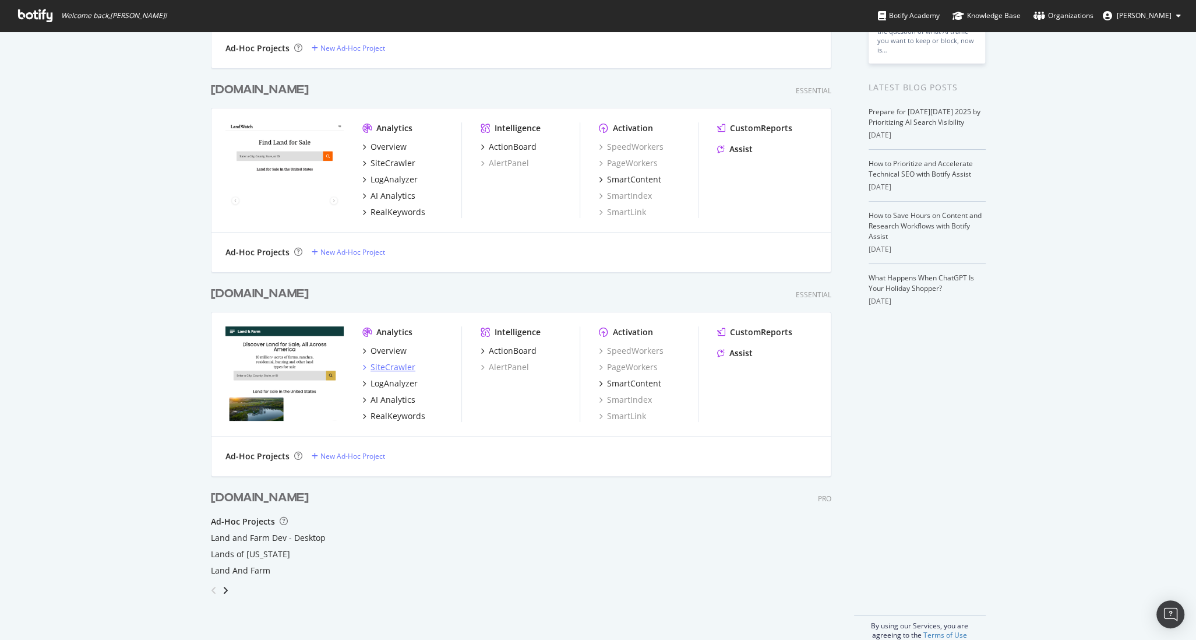 The height and width of the screenshot is (640, 1196). I want to click on div: PRO, so click(824, 498).